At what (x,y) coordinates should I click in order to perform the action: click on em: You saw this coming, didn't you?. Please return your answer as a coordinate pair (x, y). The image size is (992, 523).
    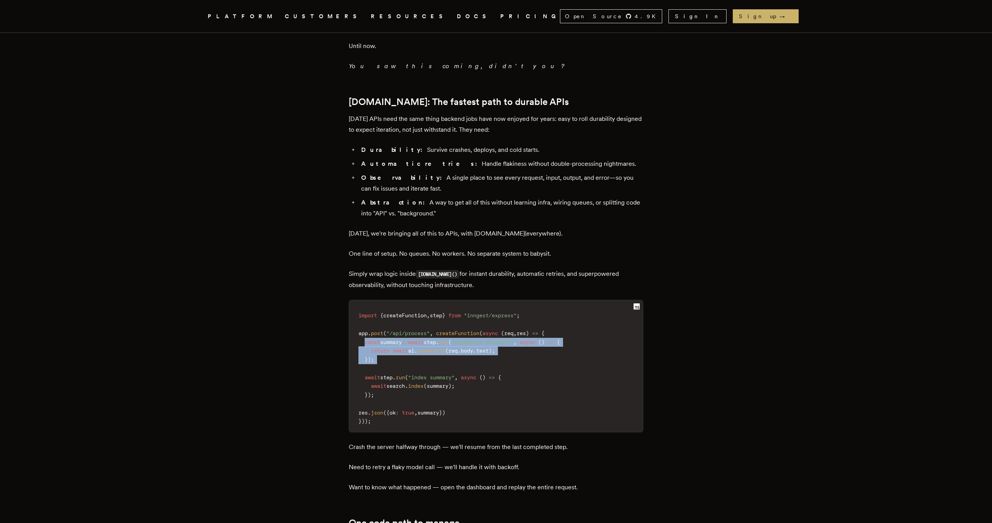
    Looking at the image, I should click on (456, 66).